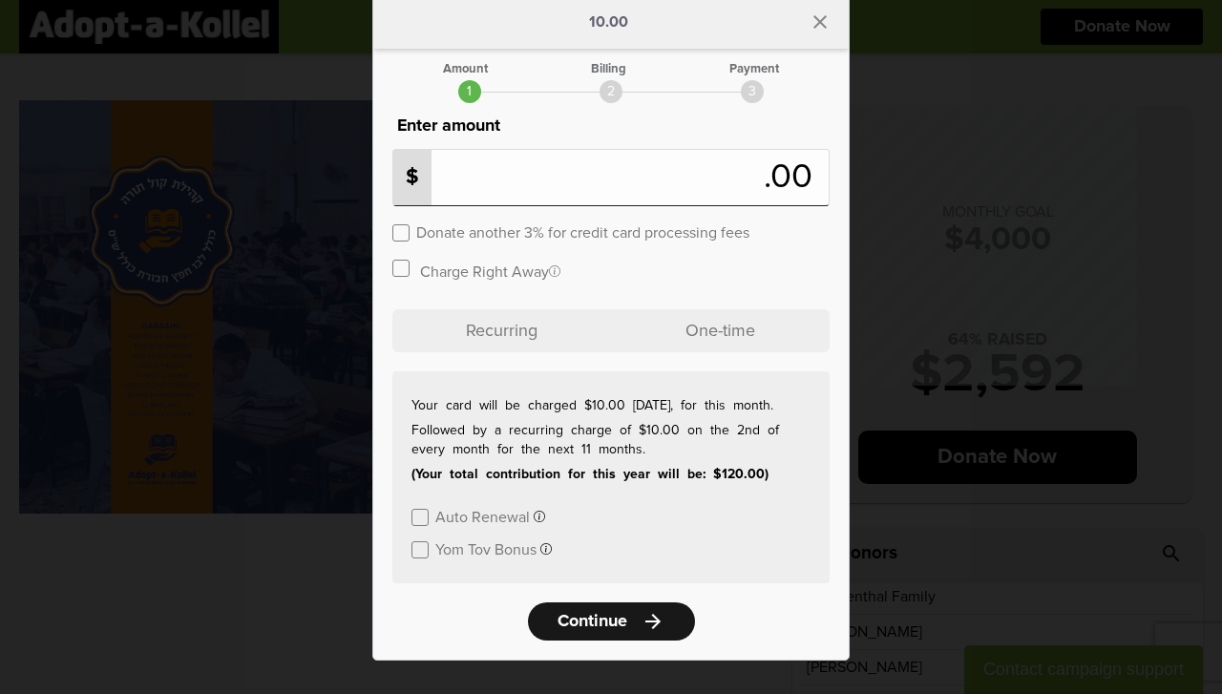 The width and height of the screenshot is (1222, 694). I want to click on i: arrow_forward, so click(653, 622).